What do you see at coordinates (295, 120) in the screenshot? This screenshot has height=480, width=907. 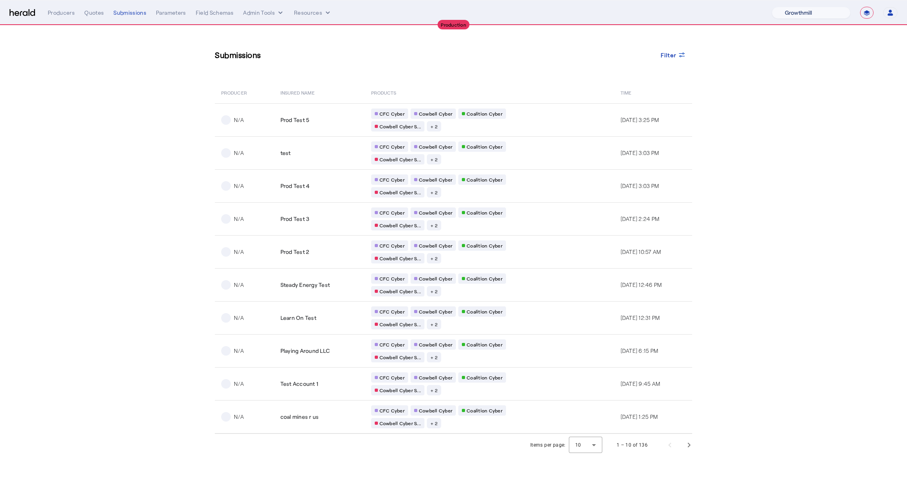 I see `span: Prod Test 5` at bounding box center [295, 120].